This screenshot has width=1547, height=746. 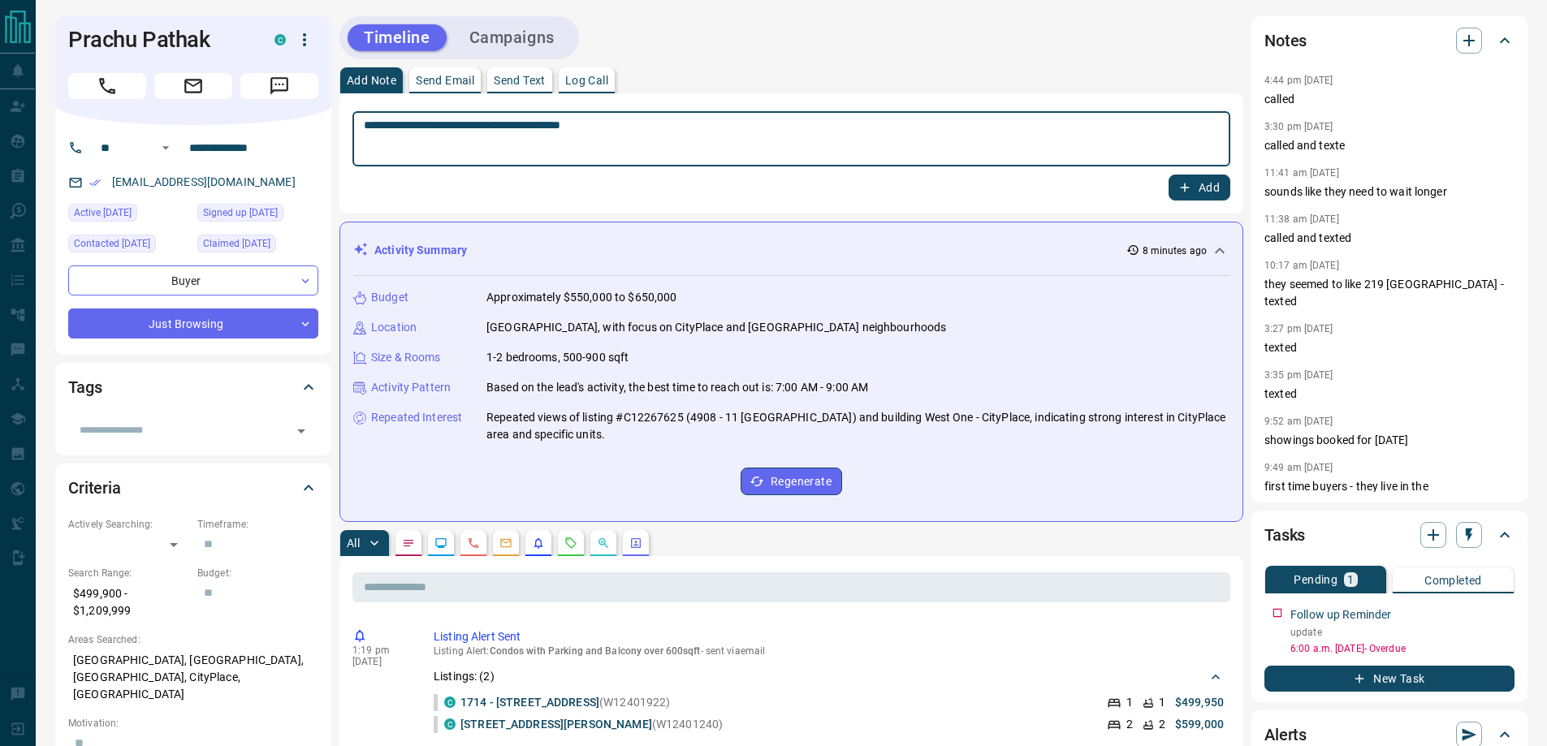 What do you see at coordinates (128, 215) in the screenshot?
I see `div: Thu Sep 11 2025` at bounding box center [128, 215].